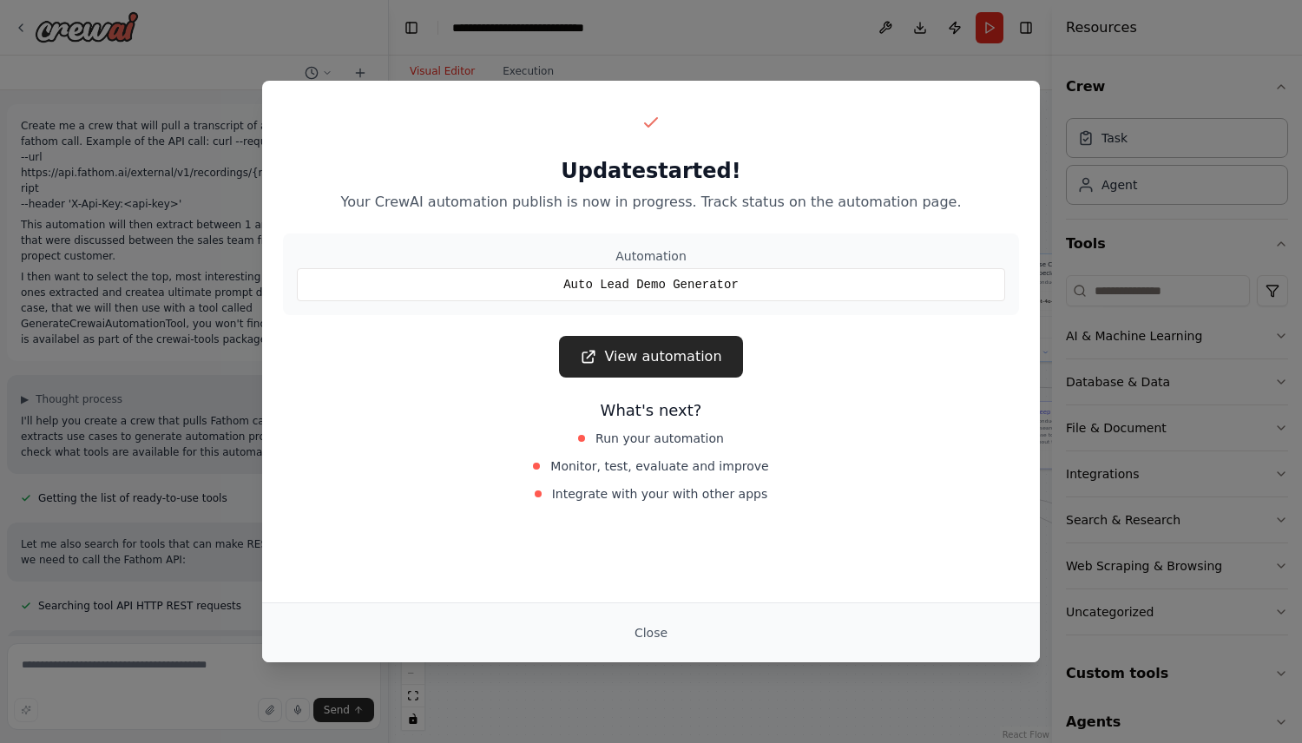  What do you see at coordinates (651, 410) in the screenshot?
I see `h3: What's next?` at bounding box center [651, 410].